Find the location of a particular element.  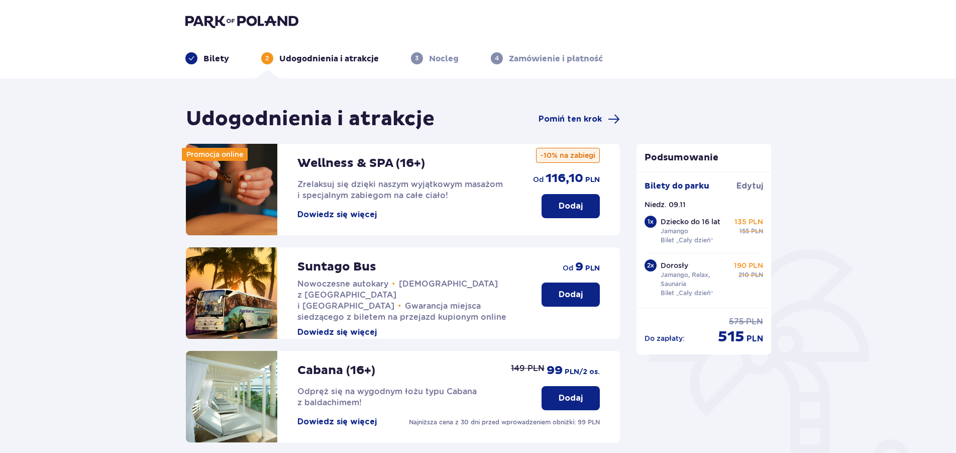

div: Promocja online is located at coordinates (215, 154).